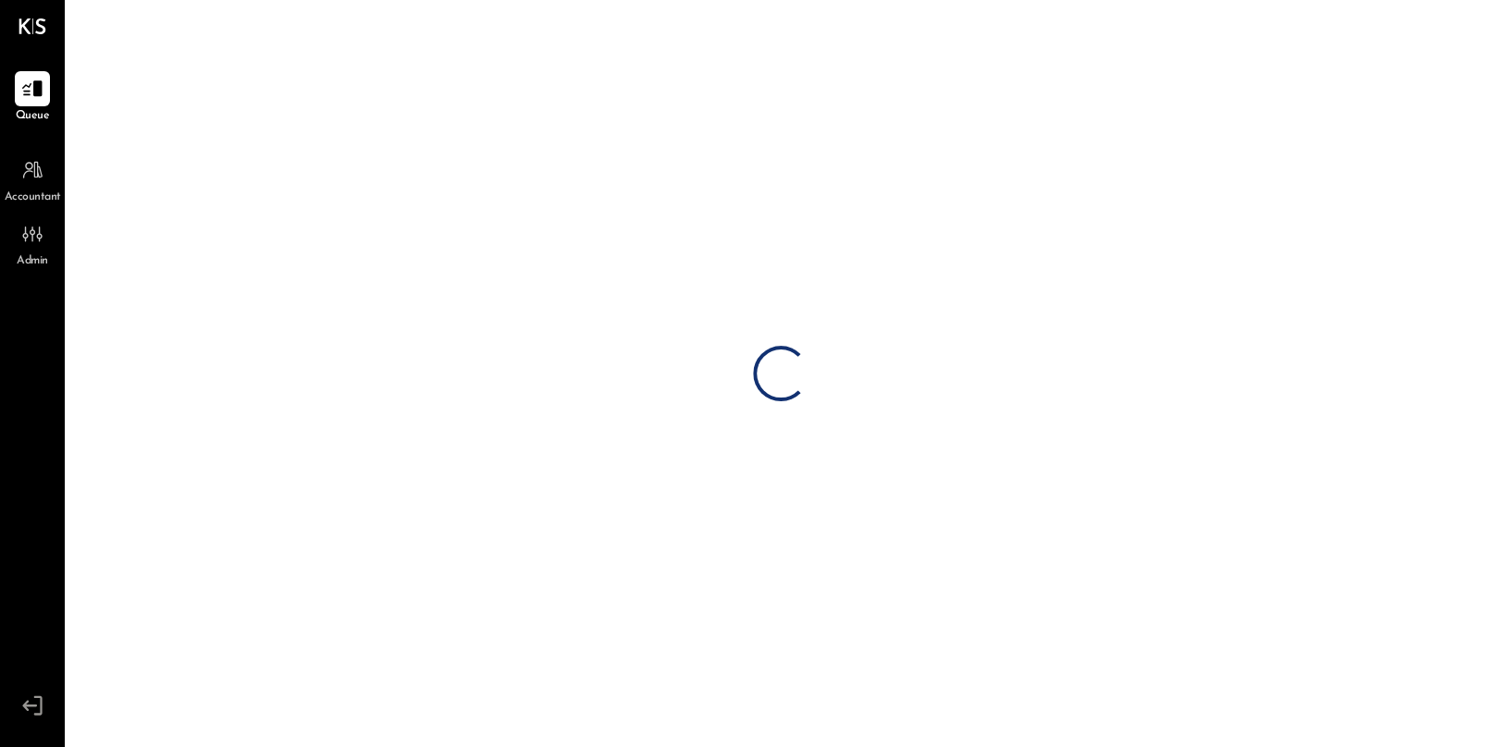  Describe the element at coordinates (32, 179) in the screenshot. I see `a: Accountant` at that location.